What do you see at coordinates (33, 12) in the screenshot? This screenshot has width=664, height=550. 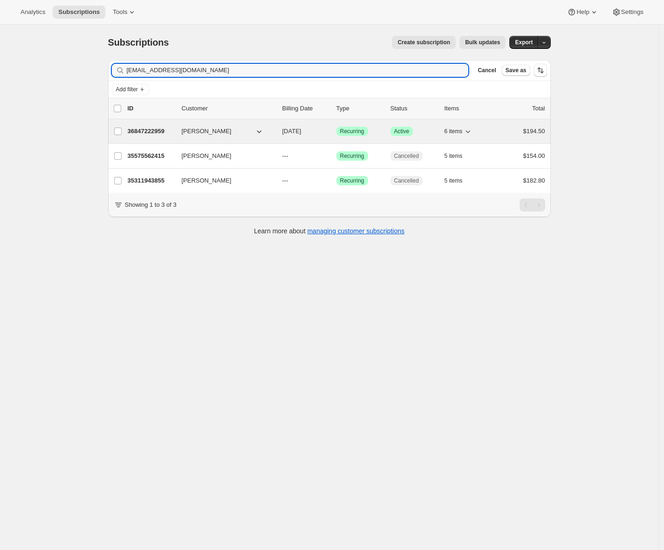 I see `span: Analytics` at bounding box center [33, 12].